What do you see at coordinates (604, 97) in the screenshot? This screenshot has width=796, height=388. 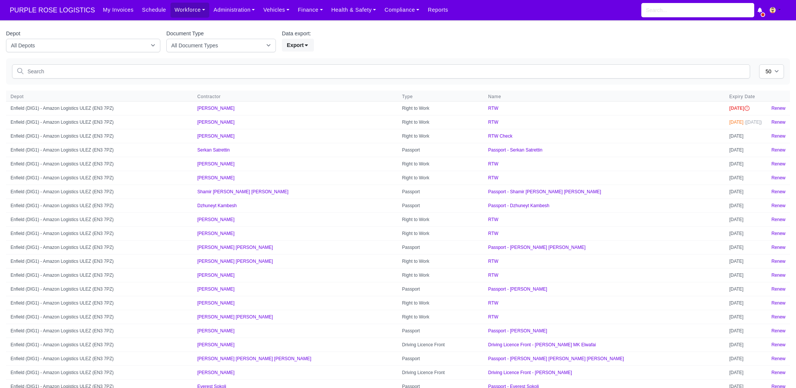 I see `span: Name` at bounding box center [604, 97].